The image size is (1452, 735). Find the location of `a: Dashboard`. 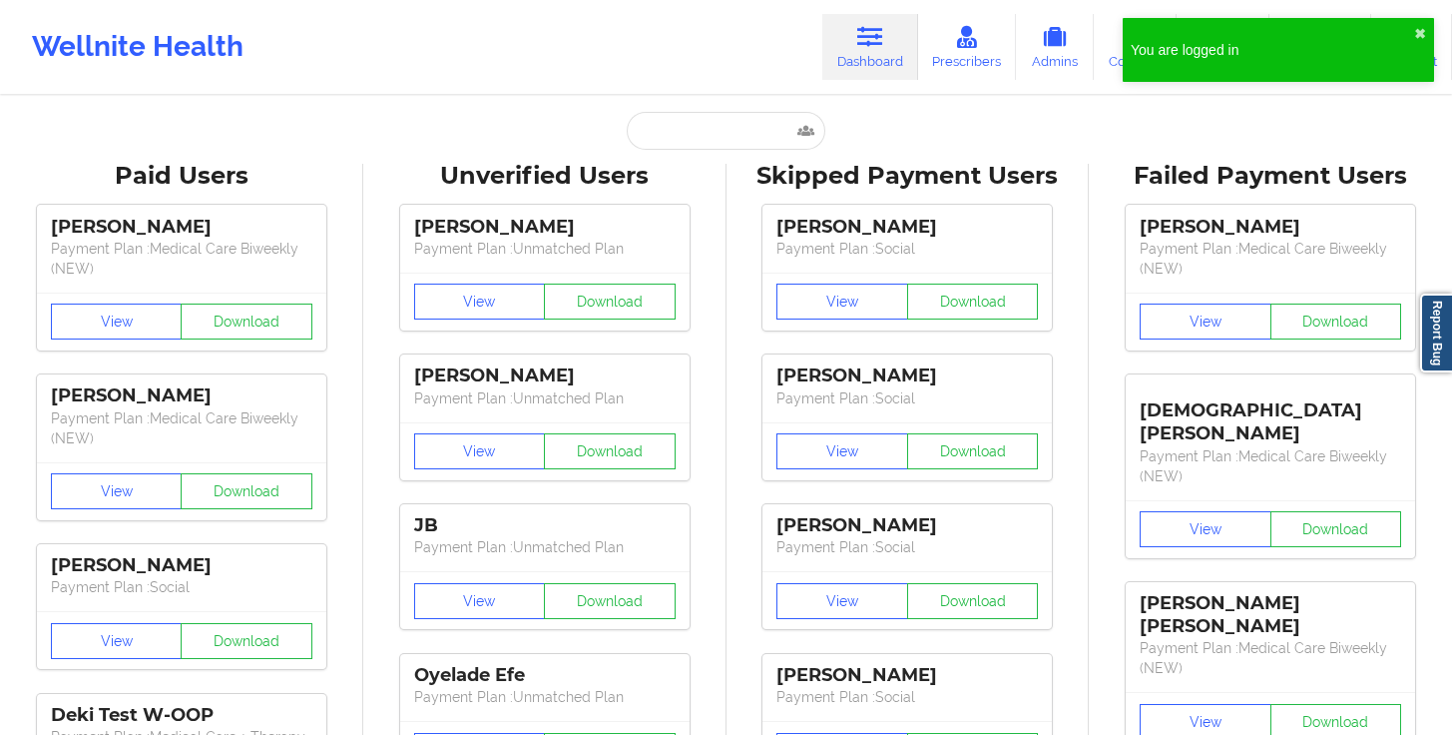

a: Dashboard is located at coordinates (870, 47).